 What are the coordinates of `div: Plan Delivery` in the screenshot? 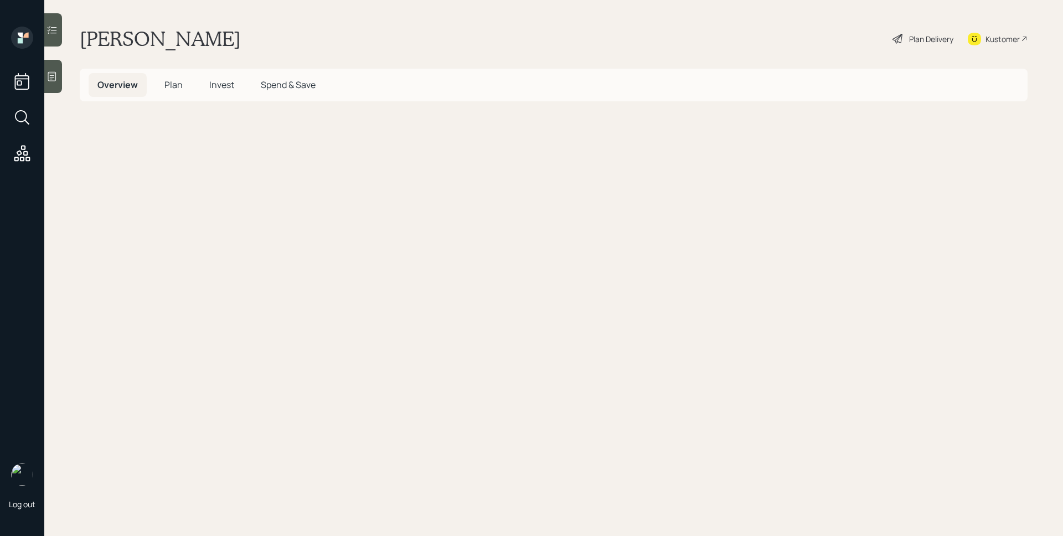 It's located at (932, 39).